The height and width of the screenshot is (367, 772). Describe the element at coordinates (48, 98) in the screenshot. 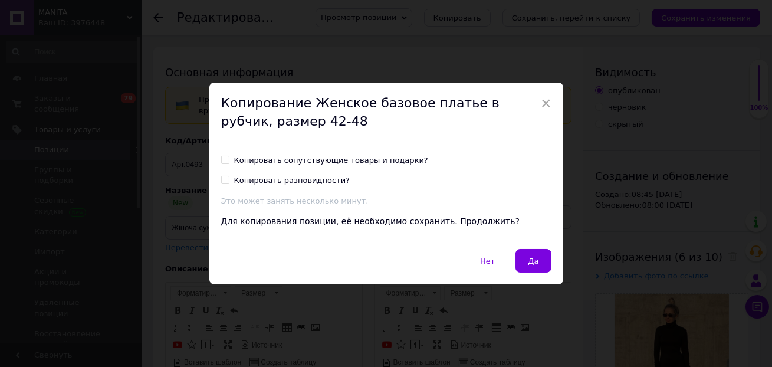

I see `strong: Размер:42-44,44-46` at that location.